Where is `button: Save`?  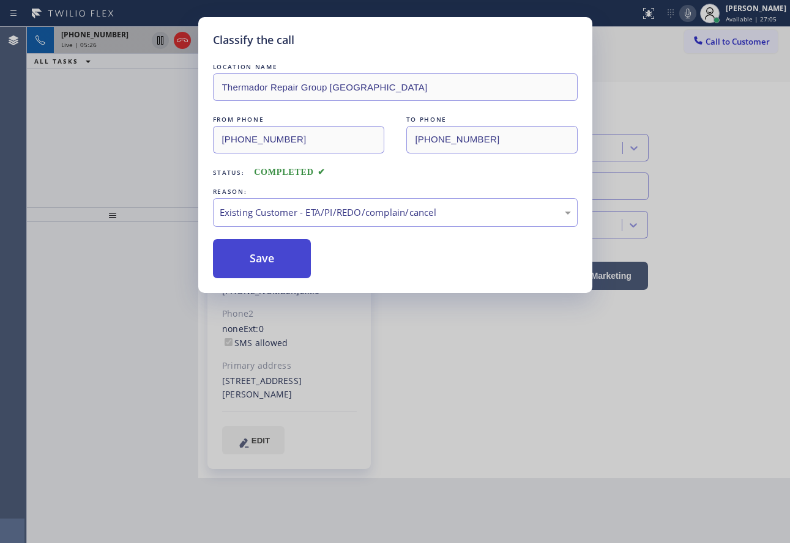 button: Save is located at coordinates (262, 259).